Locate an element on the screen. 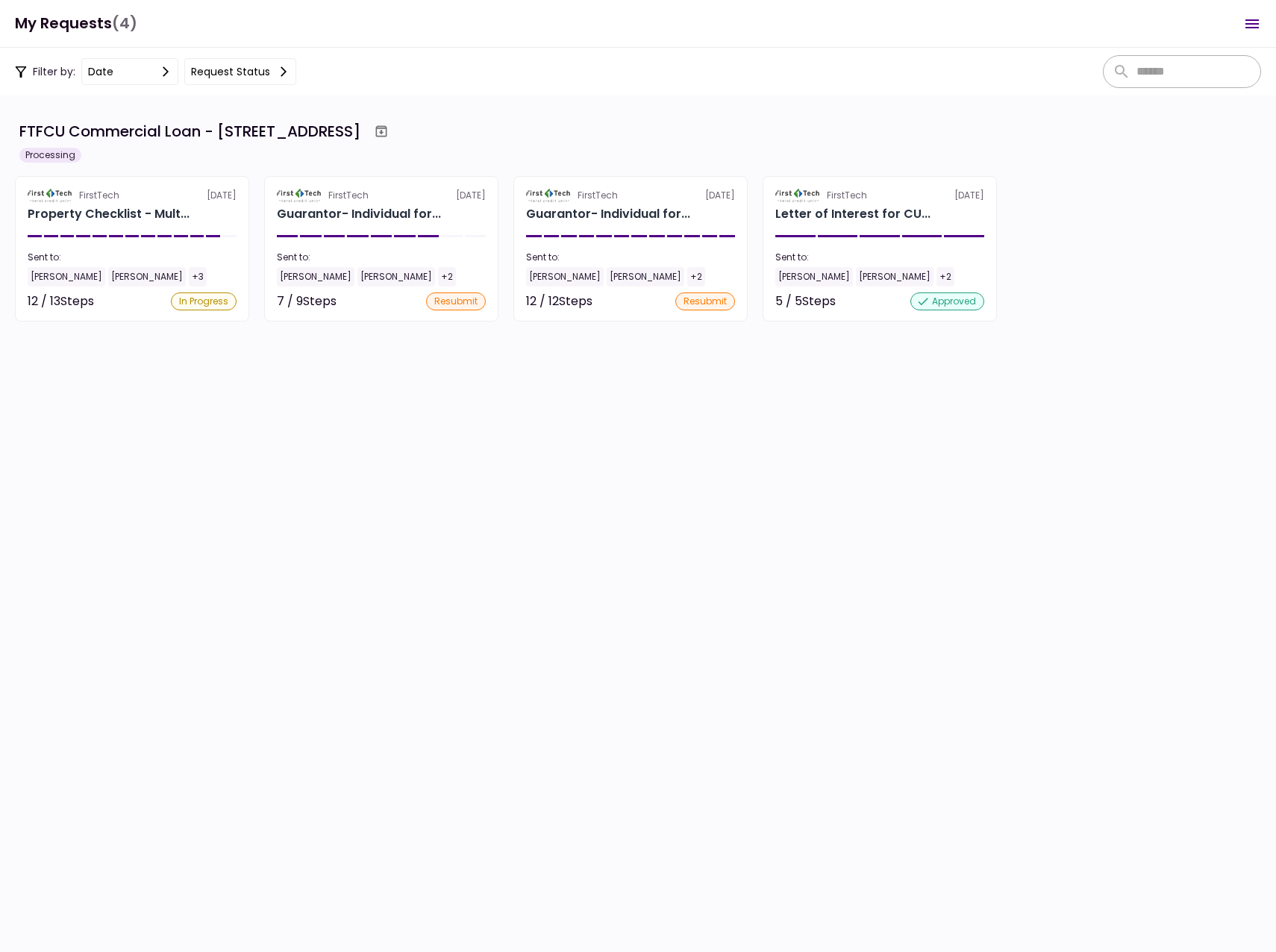  div: Guarantor- Individual for CULLUM & KELLEY PROPERTY HOLDINGS, LLC Reginald Kelley is located at coordinates (608, 214).